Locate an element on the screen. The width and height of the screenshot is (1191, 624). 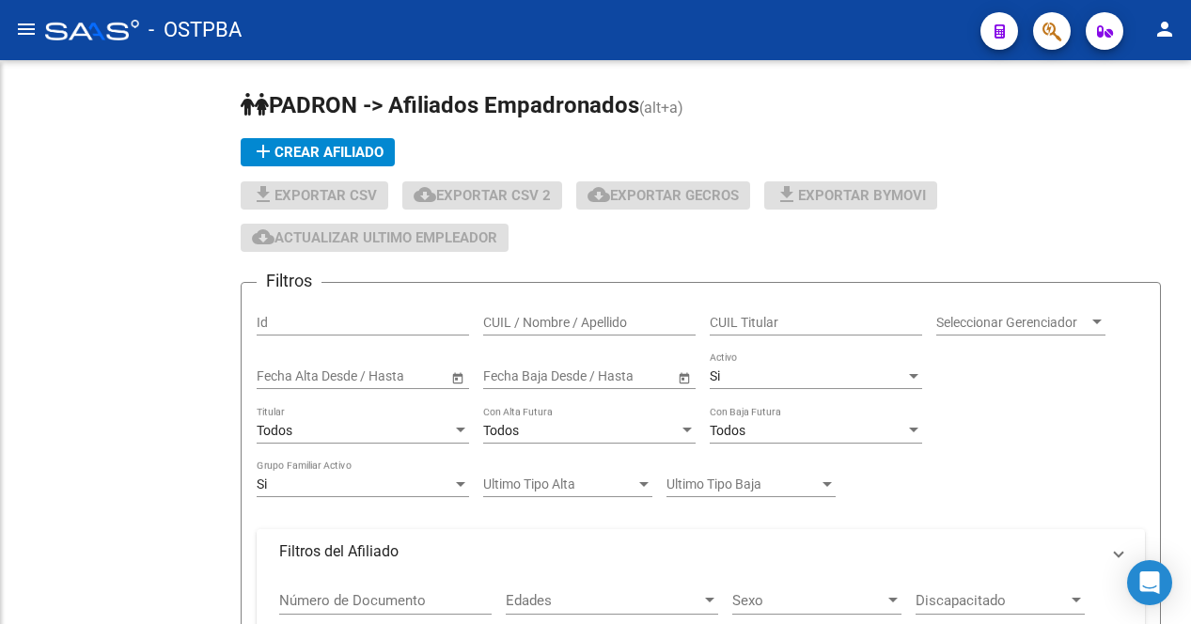
span: Edades is located at coordinates (603, 601).